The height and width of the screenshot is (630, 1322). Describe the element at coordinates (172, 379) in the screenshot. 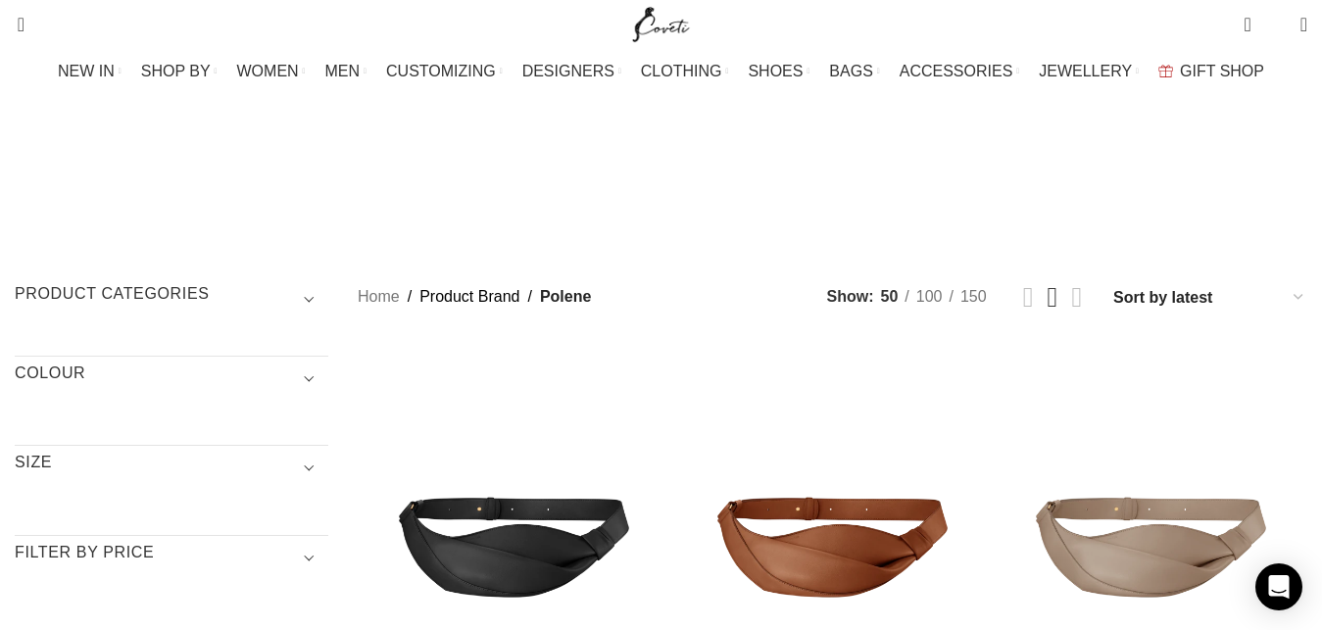

I see `h3: COLOUR` at that location.